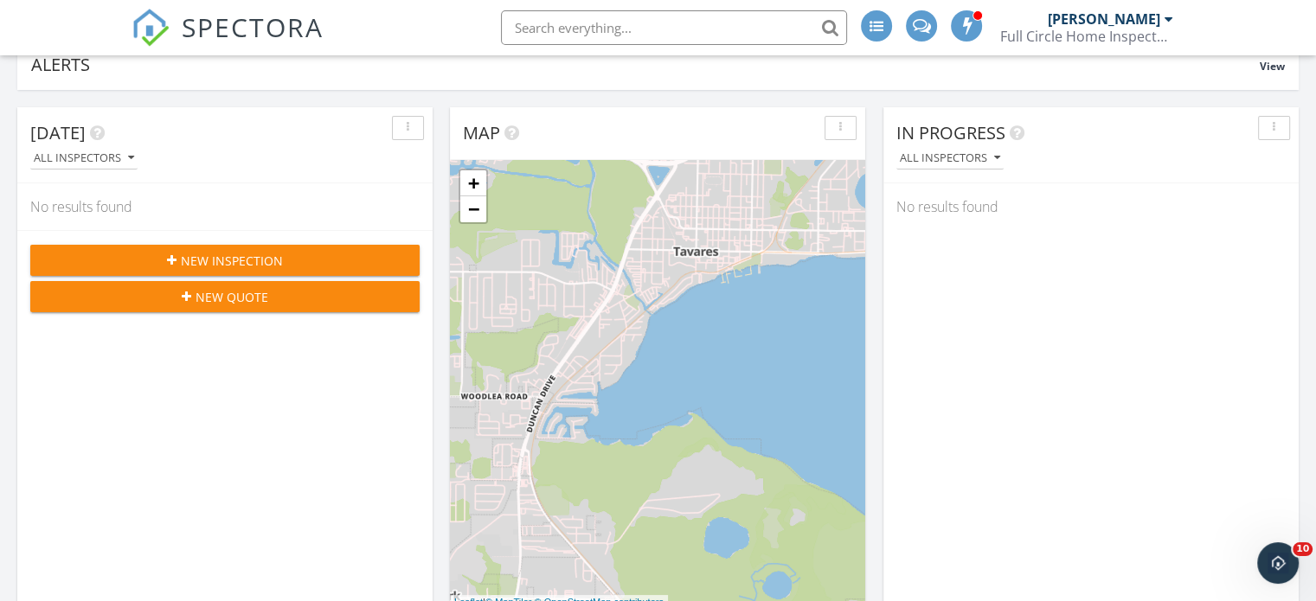 The width and height of the screenshot is (1316, 601). What do you see at coordinates (473, 183) in the screenshot?
I see `a: Zoom in` at bounding box center [473, 183].